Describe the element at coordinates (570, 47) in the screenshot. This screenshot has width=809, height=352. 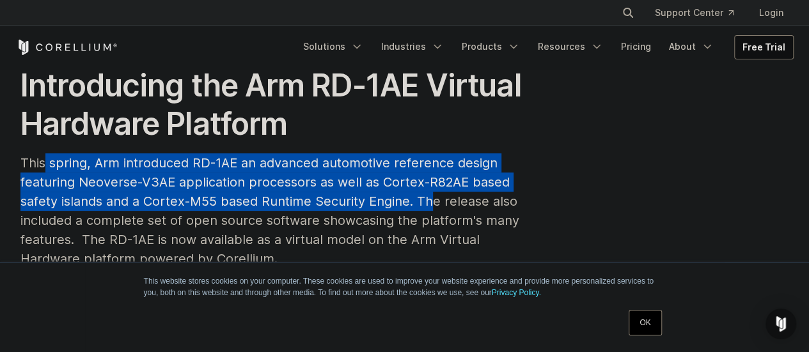
I see `a: Resources` at that location.